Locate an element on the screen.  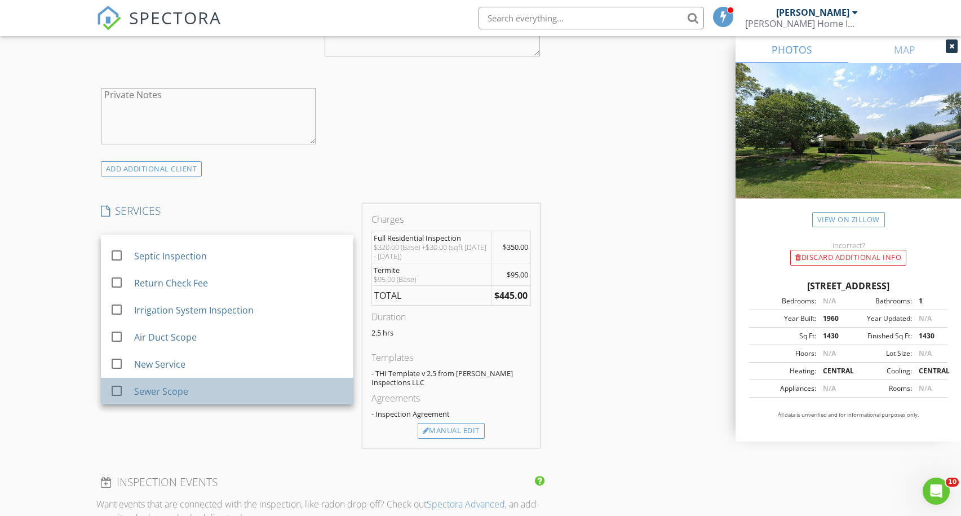
a: SPECTORA is located at coordinates (159, 27).